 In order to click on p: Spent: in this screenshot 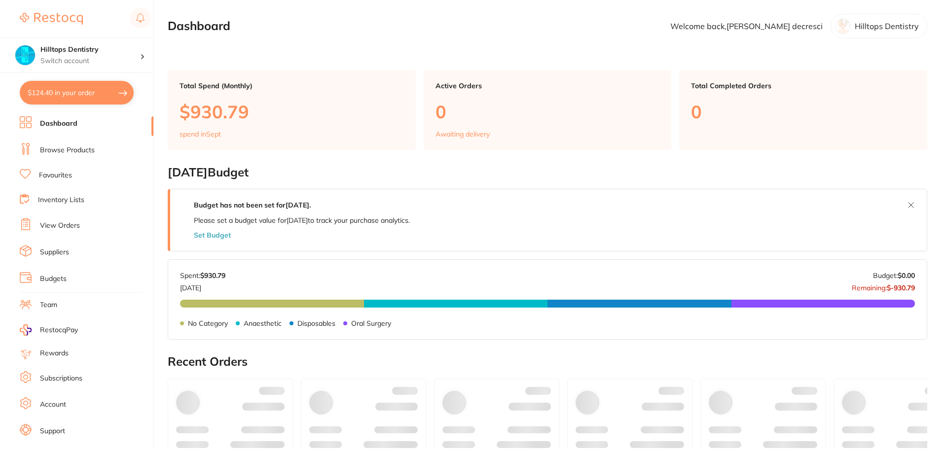, I will do `click(203, 276)`.